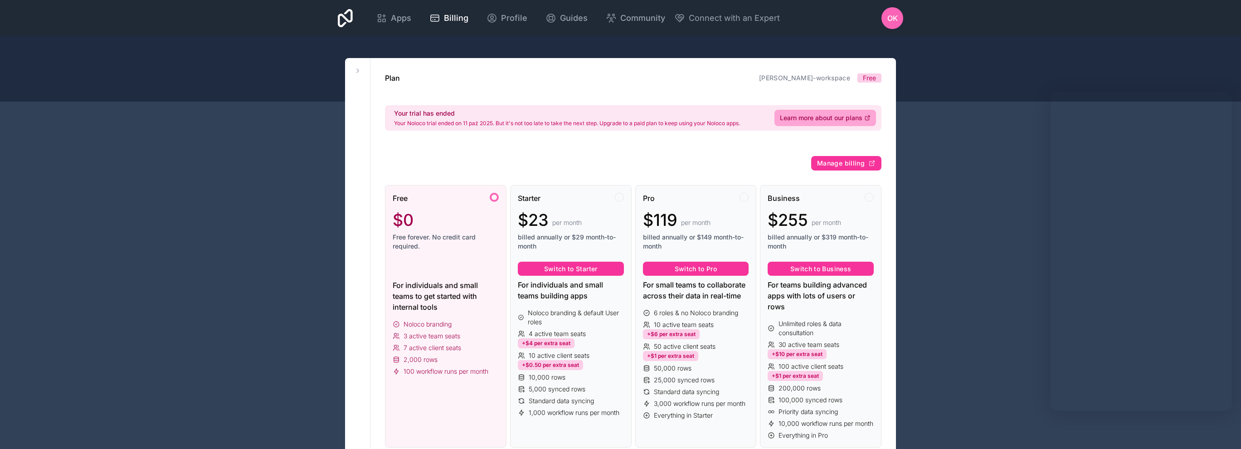 Image resolution: width=1241 pixels, height=449 pixels. Describe the element at coordinates (456, 18) in the screenshot. I see `span: Billing` at that location.